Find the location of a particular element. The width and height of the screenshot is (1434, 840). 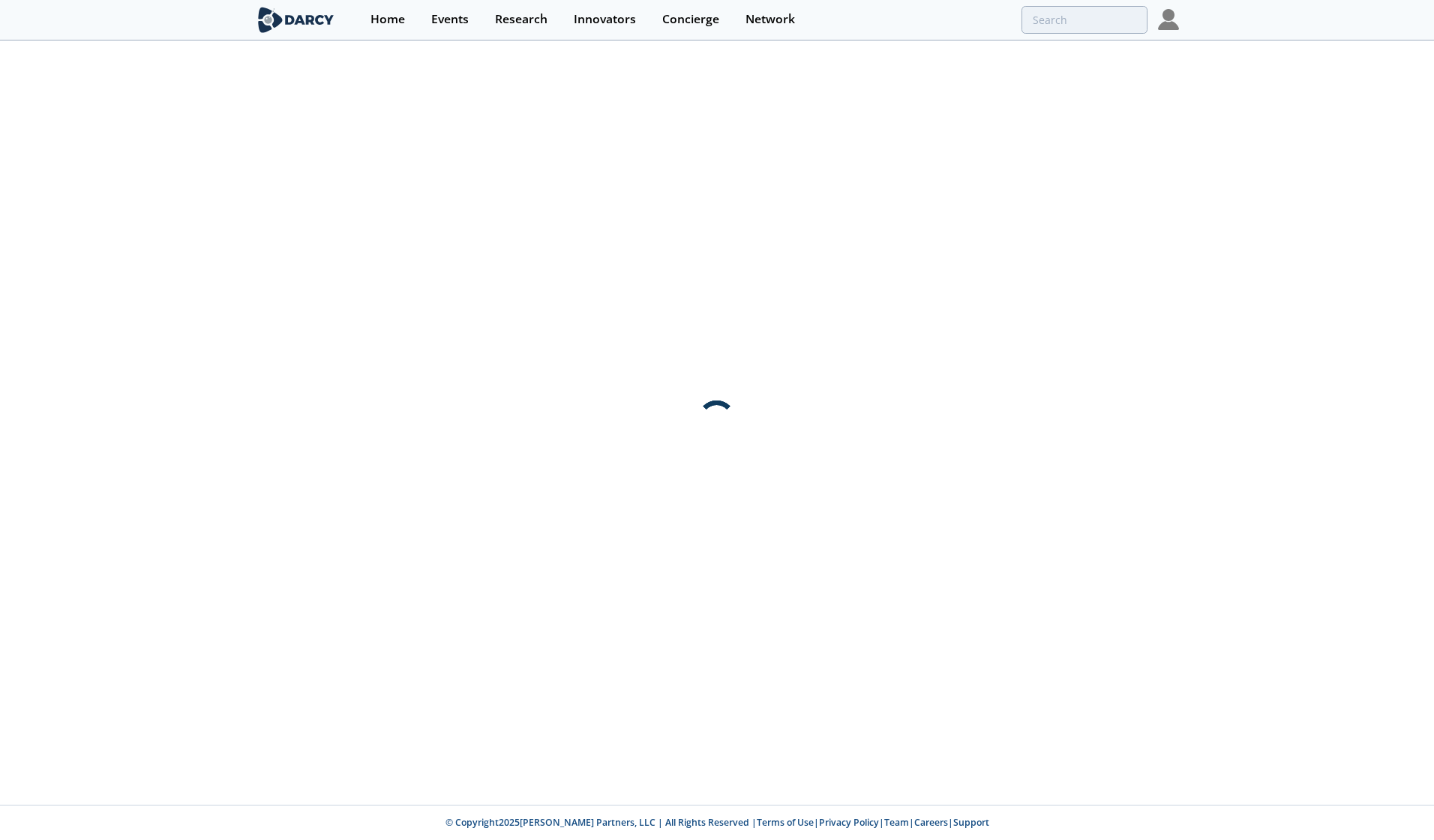

a: Privacy Policy is located at coordinates (849, 821).